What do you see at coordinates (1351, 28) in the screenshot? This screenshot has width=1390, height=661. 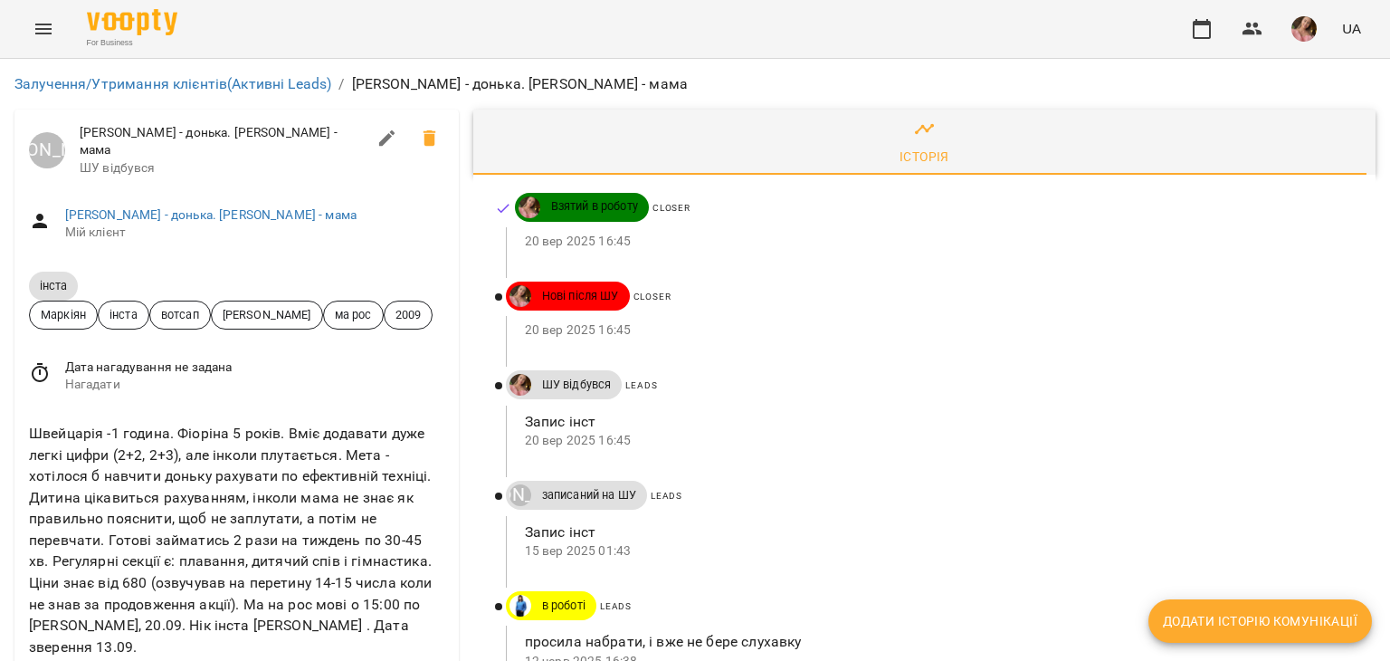 I see `button: UA` at bounding box center [1351, 28].